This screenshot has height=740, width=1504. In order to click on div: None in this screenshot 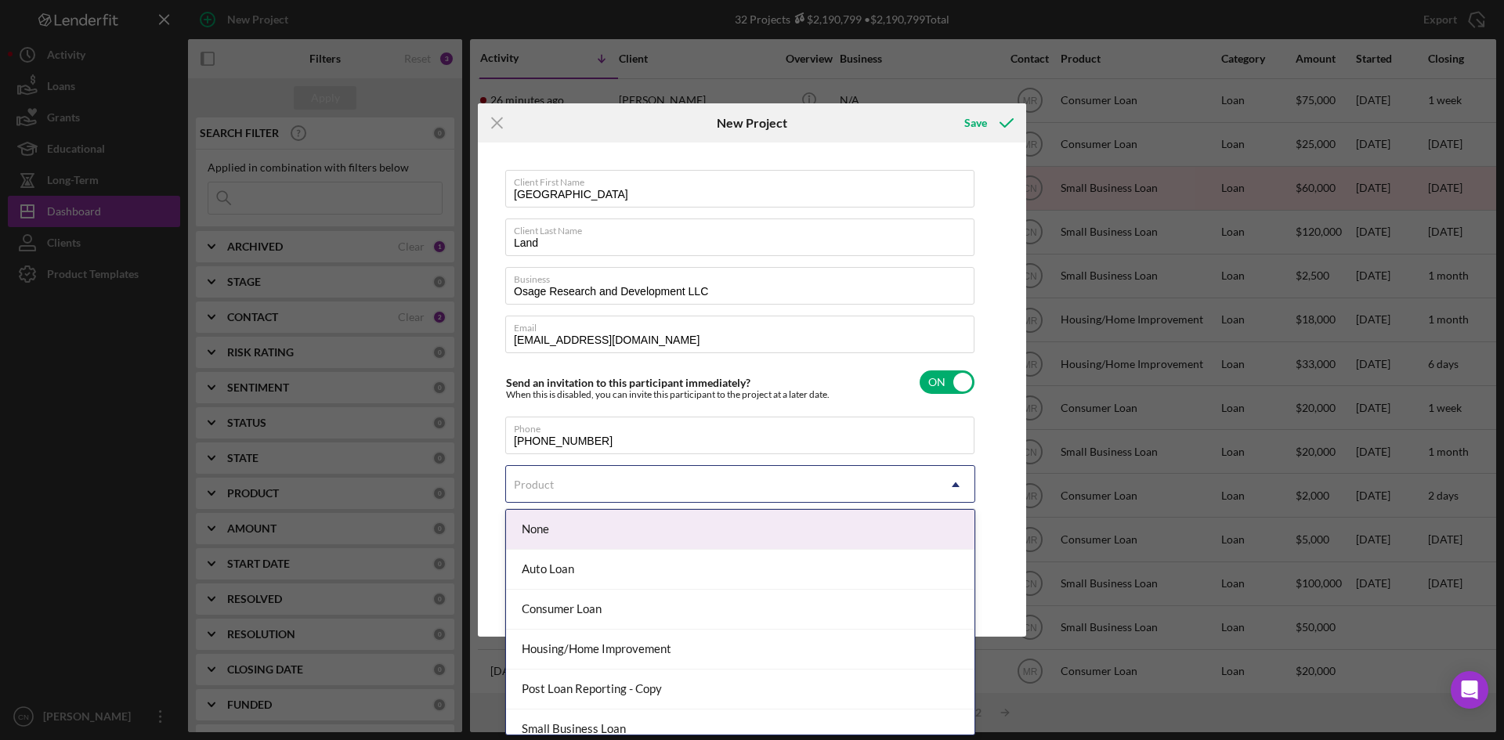, I will do `click(740, 530)`.